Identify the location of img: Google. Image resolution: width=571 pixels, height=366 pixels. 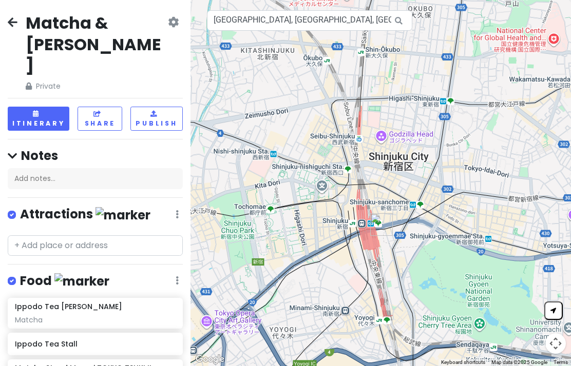
(210, 360).